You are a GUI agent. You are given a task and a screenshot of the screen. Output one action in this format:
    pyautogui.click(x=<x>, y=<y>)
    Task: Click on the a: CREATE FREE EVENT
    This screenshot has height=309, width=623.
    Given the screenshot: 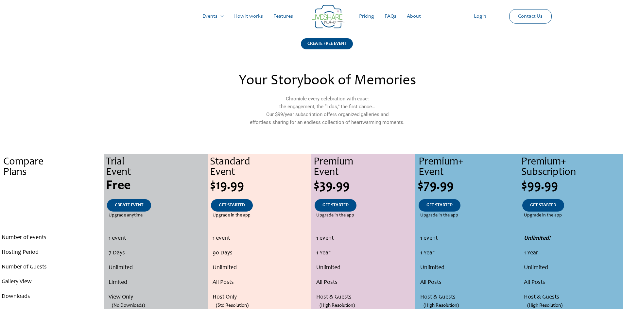 What is the action you would take?
    pyautogui.click(x=327, y=48)
    